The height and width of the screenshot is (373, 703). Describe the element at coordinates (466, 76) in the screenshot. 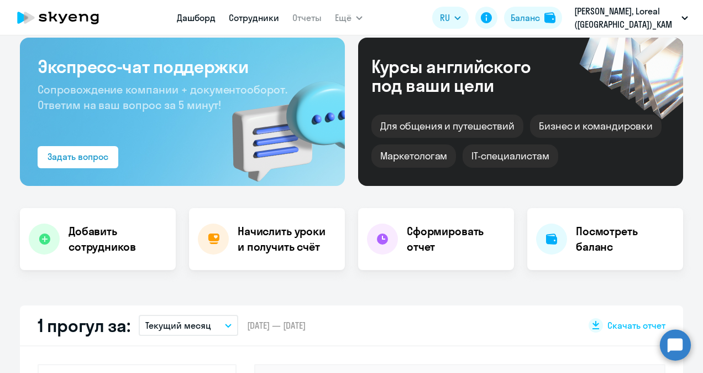

I see `div: Курсы английского под ваши цели` at that location.